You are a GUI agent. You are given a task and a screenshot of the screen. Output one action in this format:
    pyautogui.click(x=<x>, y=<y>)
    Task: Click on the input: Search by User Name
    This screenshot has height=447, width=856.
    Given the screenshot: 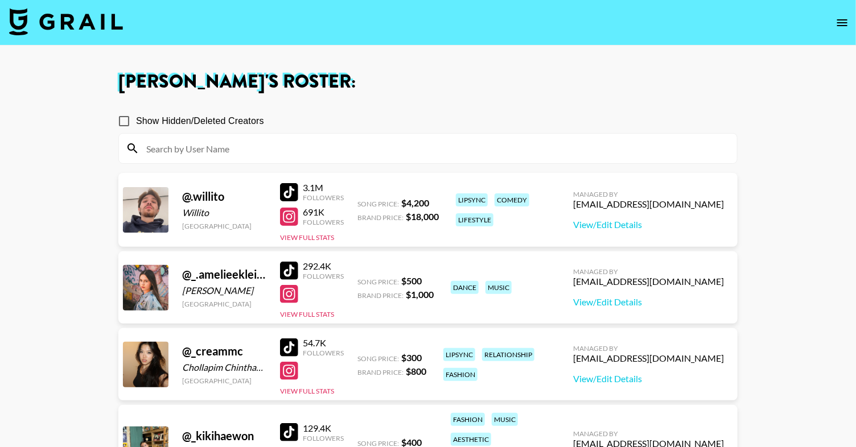 What is the action you would take?
    pyautogui.click(x=435, y=148)
    